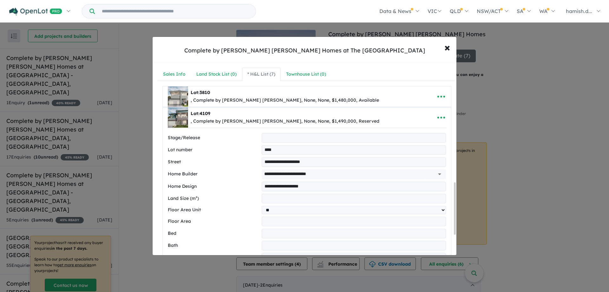  Describe the element at coordinates (175, 11) in the screenshot. I see `input: Try estate name, suburb, builder or developer` at that location.